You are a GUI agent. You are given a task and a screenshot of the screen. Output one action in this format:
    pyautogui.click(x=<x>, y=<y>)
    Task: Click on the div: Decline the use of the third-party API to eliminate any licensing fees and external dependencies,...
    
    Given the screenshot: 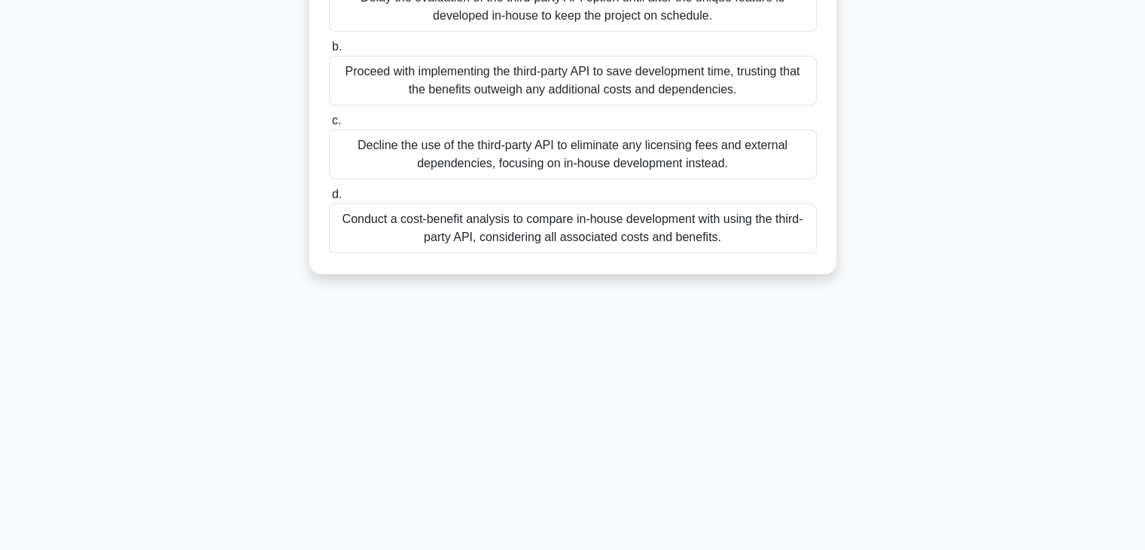 What is the action you would take?
    pyautogui.click(x=573, y=154)
    